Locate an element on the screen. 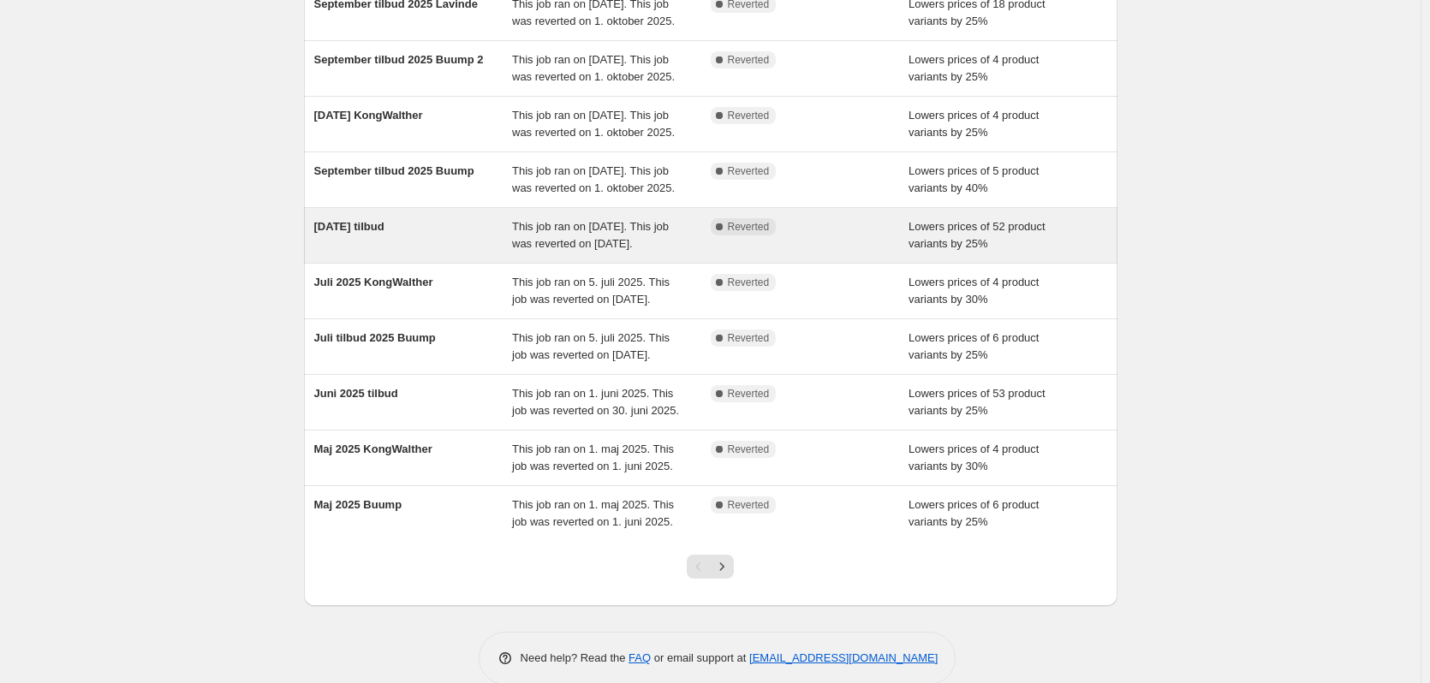  span: Juli 2025 KongWalther is located at coordinates (373, 282).